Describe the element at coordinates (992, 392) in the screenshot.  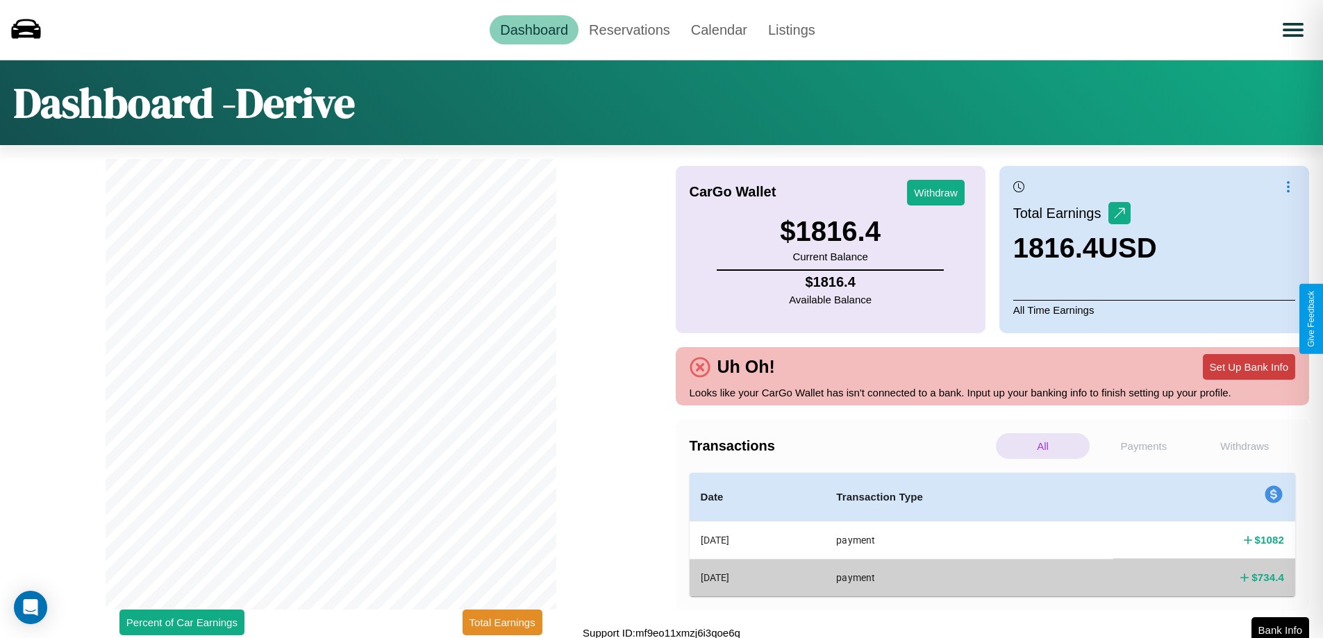
I see `p: Looks like your CarGo Wallet has isn't connected to a bank. Input up your banking info to finish ...` at that location.